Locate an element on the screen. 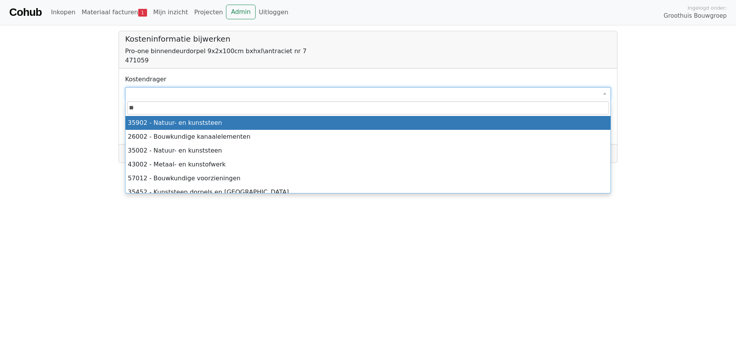  a: Inkopen is located at coordinates (63, 12).